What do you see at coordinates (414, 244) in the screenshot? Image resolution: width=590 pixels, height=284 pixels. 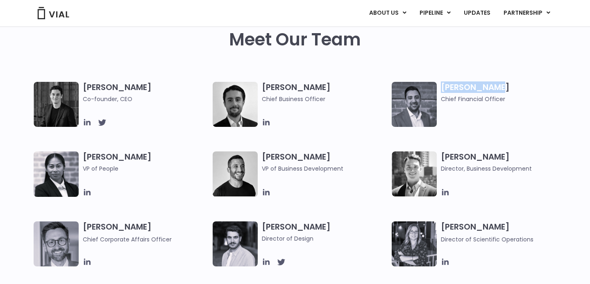 I see `img: Headshot of smiling woman named Sarah` at bounding box center [414, 244].